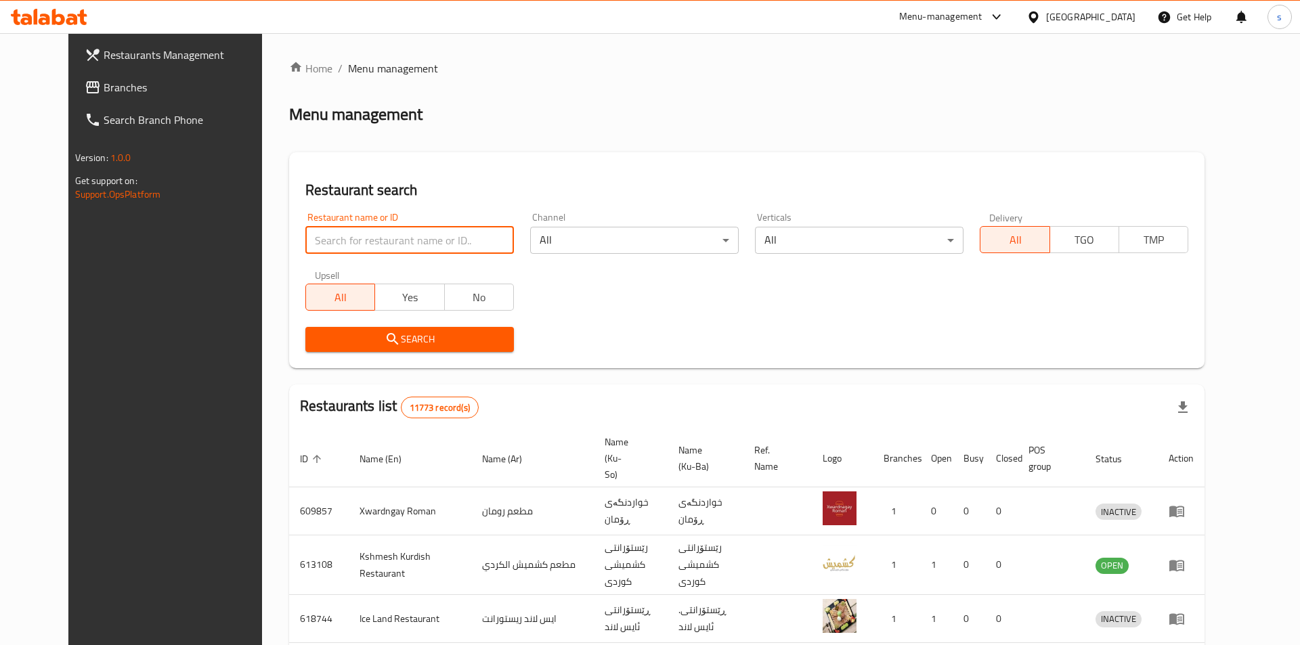  Describe the element at coordinates (1006, 217) in the screenshot. I see `label: Delivery` at that location.